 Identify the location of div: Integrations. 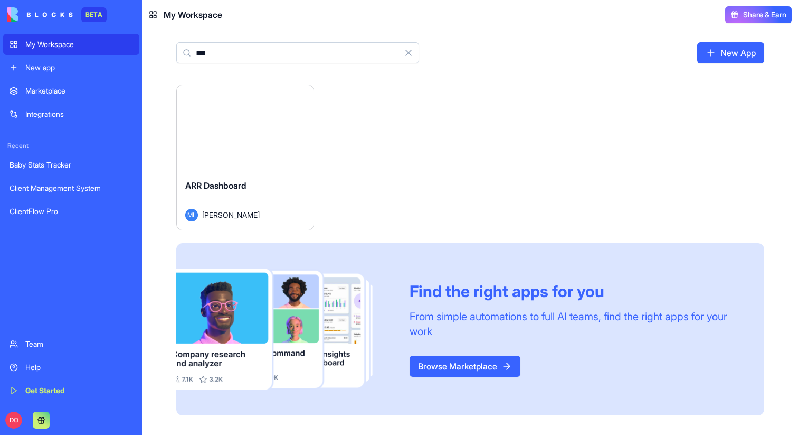
(79, 114).